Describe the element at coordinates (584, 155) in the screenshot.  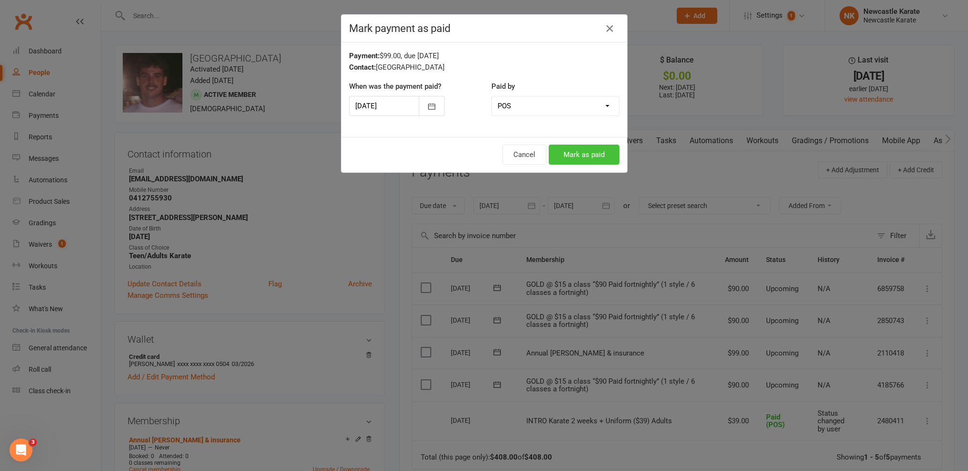
I see `button: Mark as paid` at that location.